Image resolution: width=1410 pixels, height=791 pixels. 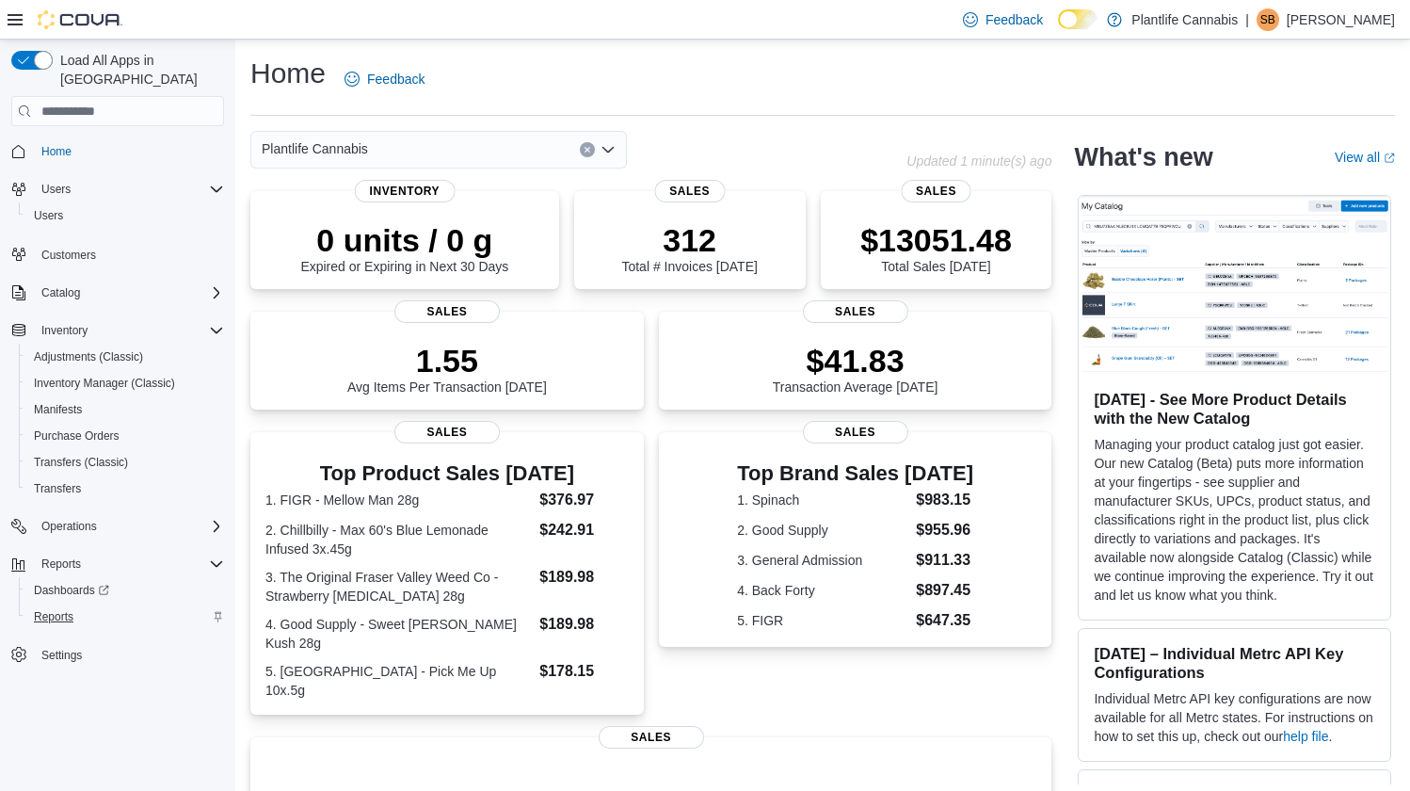 I want to click on a: Users, so click(x=48, y=216).